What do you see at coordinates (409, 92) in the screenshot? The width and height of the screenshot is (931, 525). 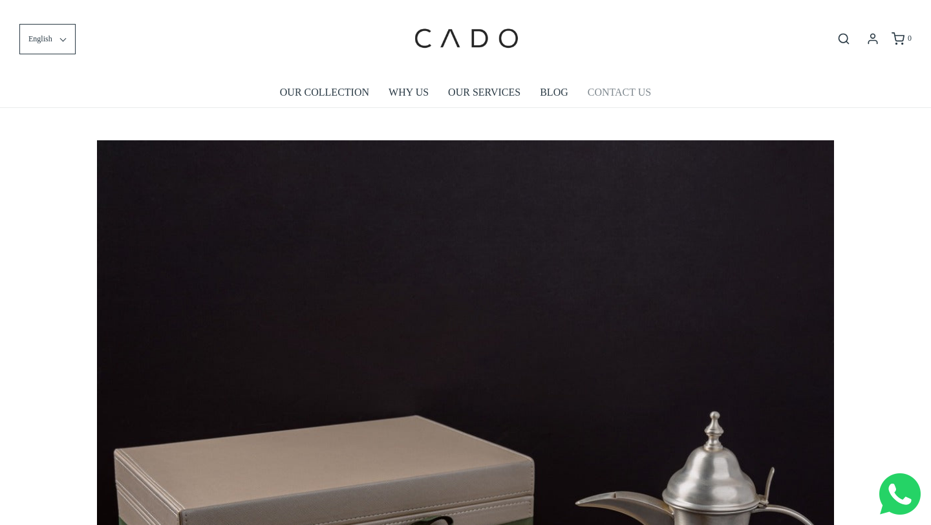 I see `a: WHY US` at bounding box center [409, 92].